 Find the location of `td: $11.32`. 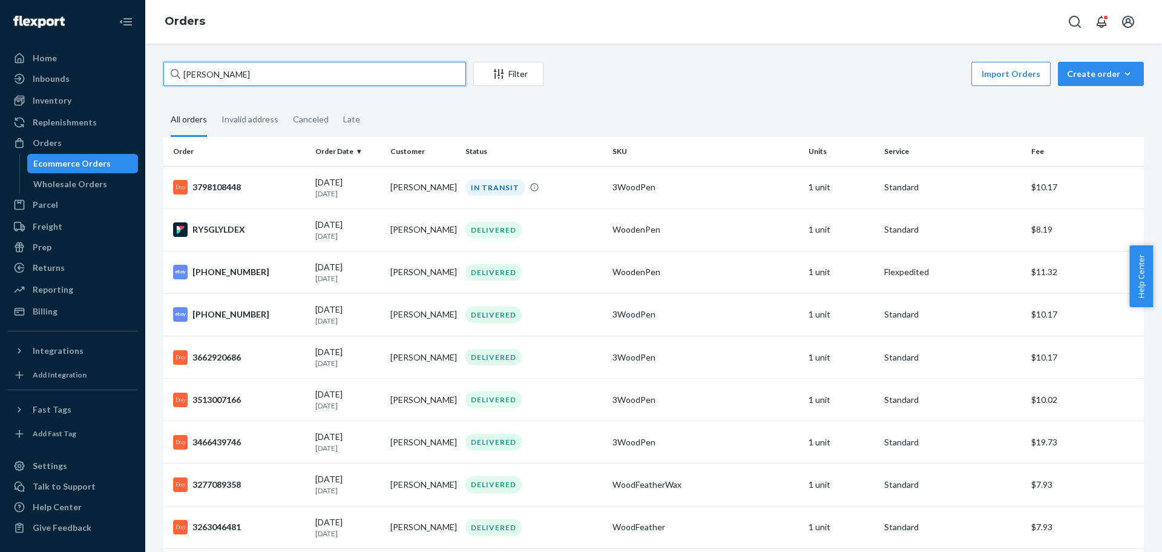

td: $11.32 is located at coordinates (1086, 272).